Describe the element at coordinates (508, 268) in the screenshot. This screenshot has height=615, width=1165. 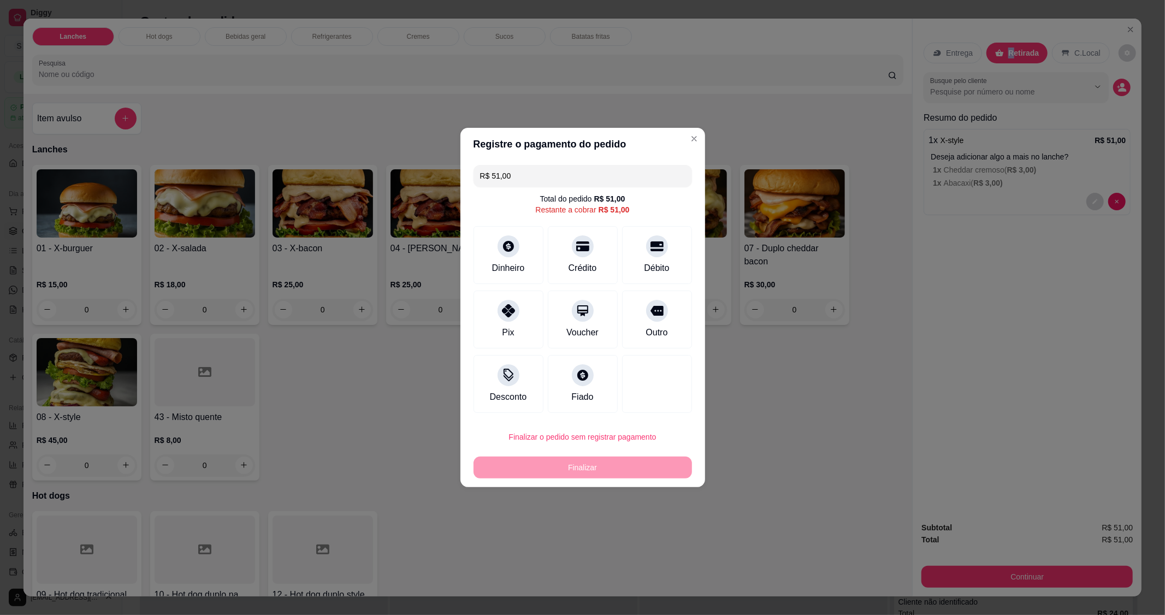
I see `div: Dinheiro` at that location.